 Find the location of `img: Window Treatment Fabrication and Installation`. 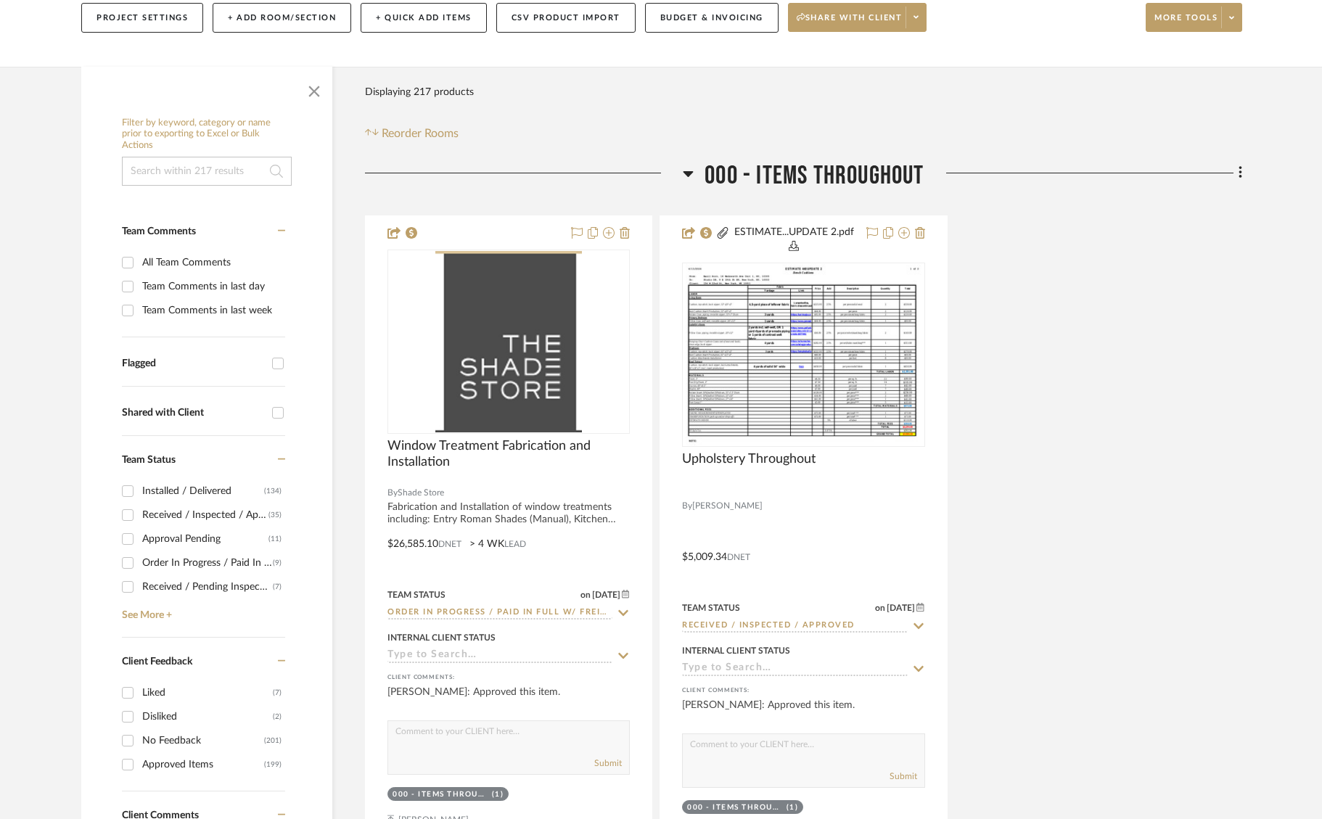

img: Window Treatment Fabrication and Installation is located at coordinates (508, 342).